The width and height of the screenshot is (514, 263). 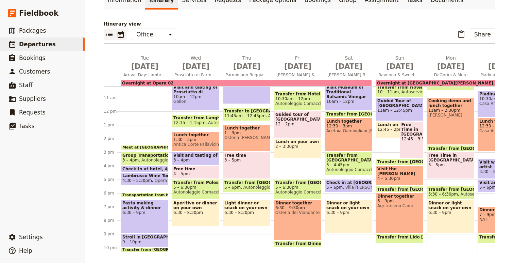 I want to click on span: 5:30 – 6:30pm, so click(x=443, y=194).